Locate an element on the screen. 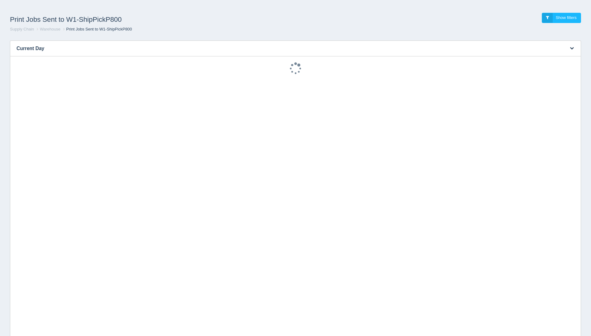 The image size is (591, 336). span: Show filters is located at coordinates (566, 17).